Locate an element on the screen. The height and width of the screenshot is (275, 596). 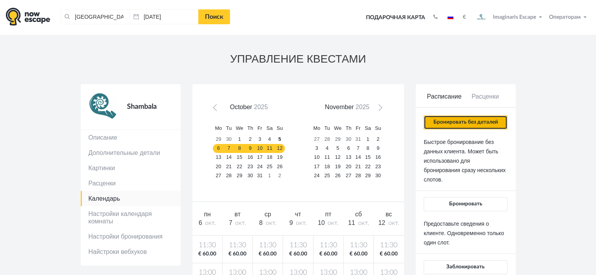
span: 9 is located at coordinates (291, 223).